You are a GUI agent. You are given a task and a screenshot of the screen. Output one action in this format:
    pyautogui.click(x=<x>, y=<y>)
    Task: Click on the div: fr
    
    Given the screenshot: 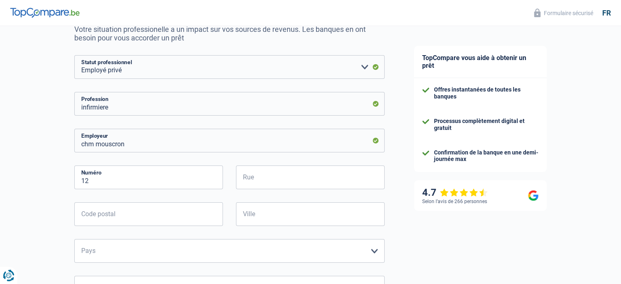 What is the action you would take?
    pyautogui.click(x=607, y=13)
    